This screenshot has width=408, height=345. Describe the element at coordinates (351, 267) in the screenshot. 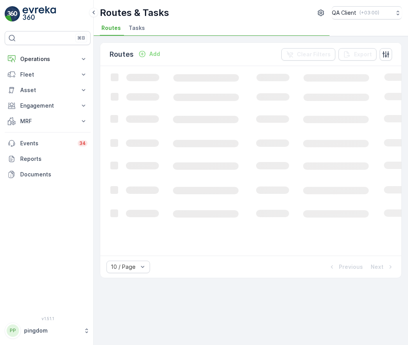

I see `p: Previous` at that location.